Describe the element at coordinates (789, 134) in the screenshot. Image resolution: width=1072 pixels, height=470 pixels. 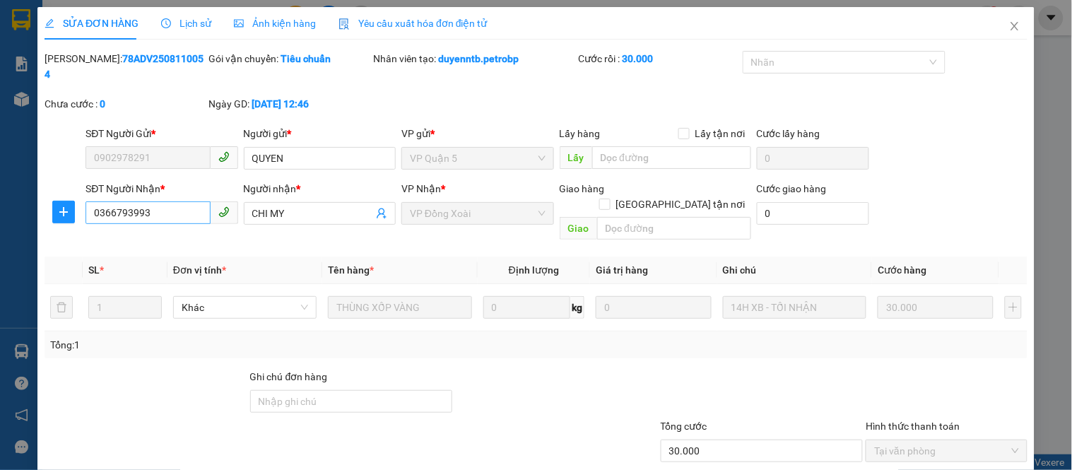
I see `label: Cước lấy hàng` at that location.